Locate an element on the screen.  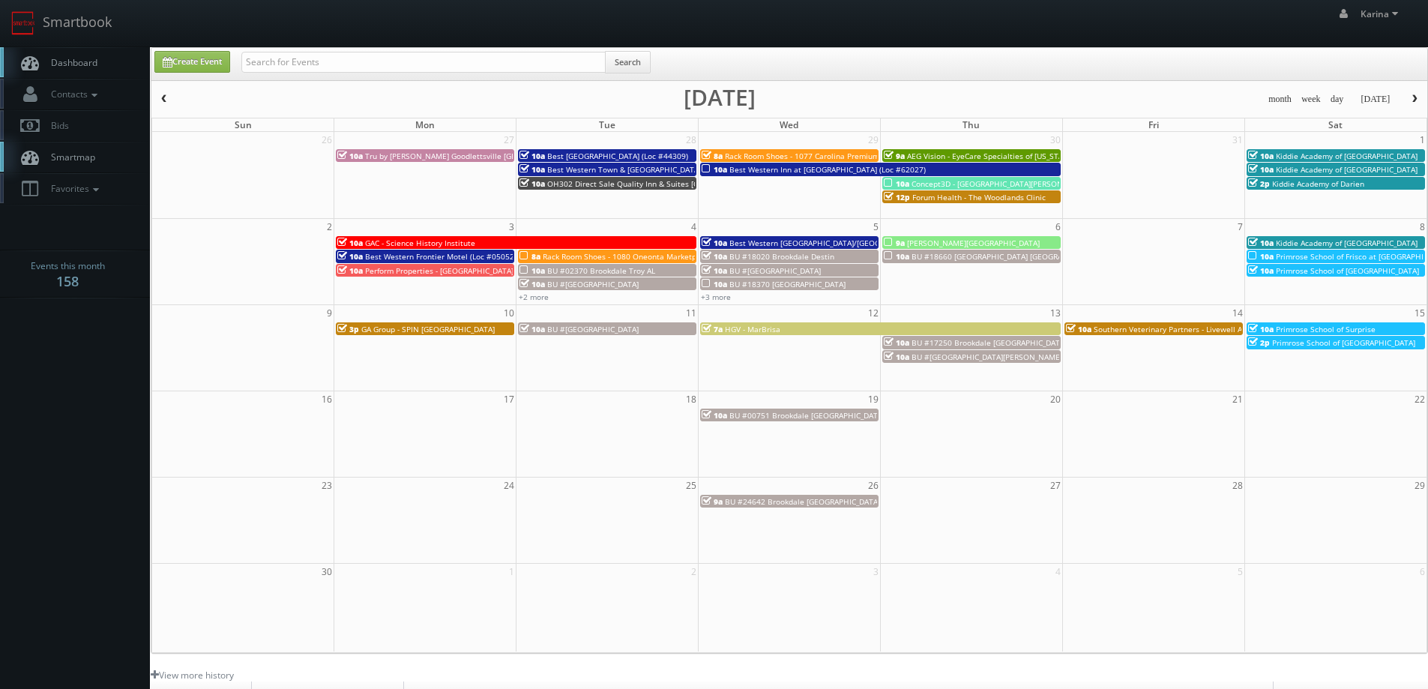
span: BU #02370 Brookdale Troy AL is located at coordinates (601, 271).